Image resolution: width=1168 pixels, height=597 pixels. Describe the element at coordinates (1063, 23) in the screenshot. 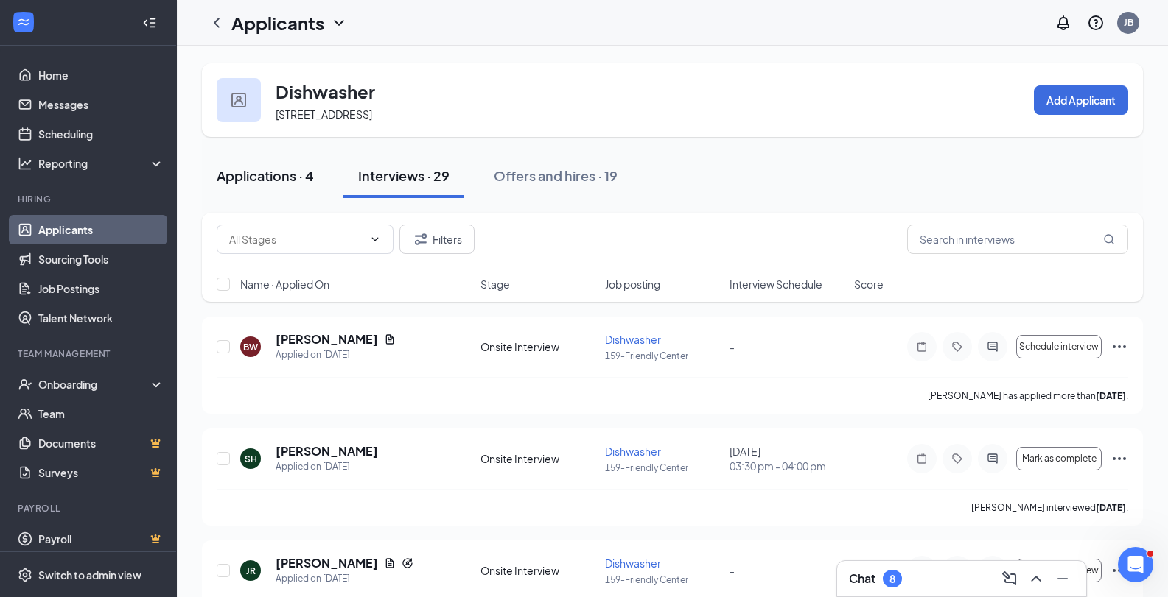

I see `svg: Notifications` at that location.